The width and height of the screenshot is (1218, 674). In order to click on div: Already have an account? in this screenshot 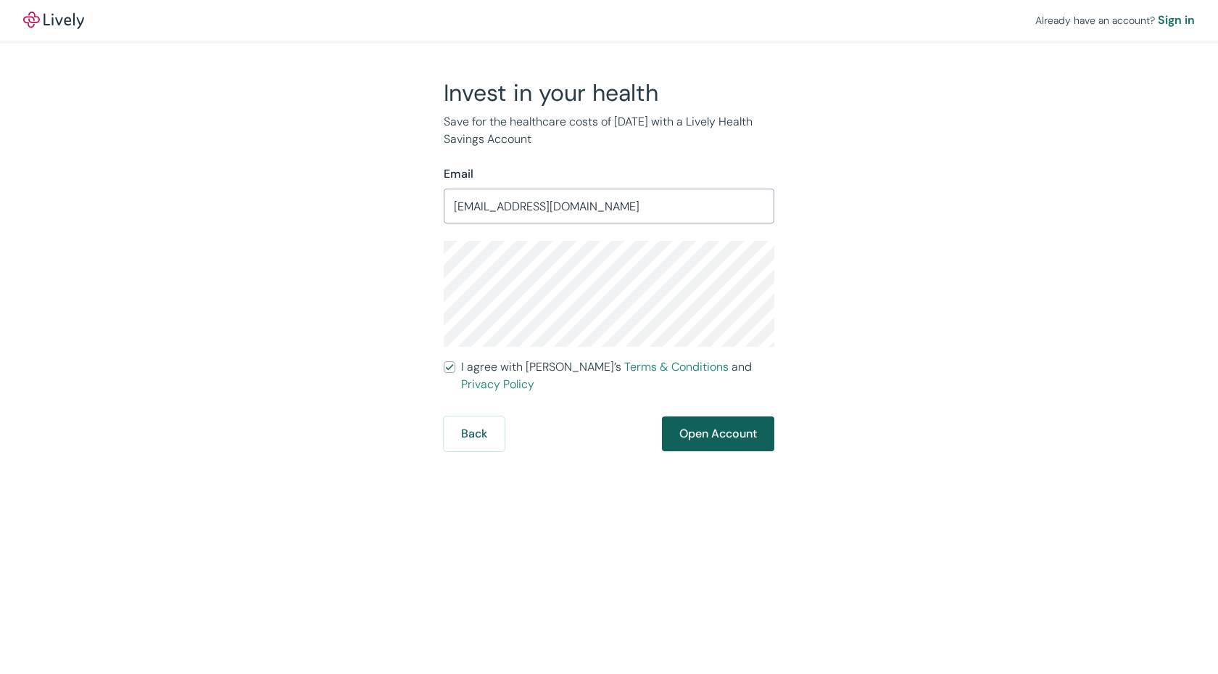, I will do `click(1115, 20)`.